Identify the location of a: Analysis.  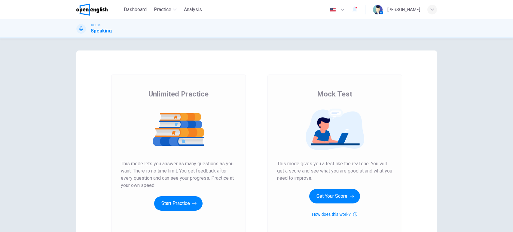
(193, 10).